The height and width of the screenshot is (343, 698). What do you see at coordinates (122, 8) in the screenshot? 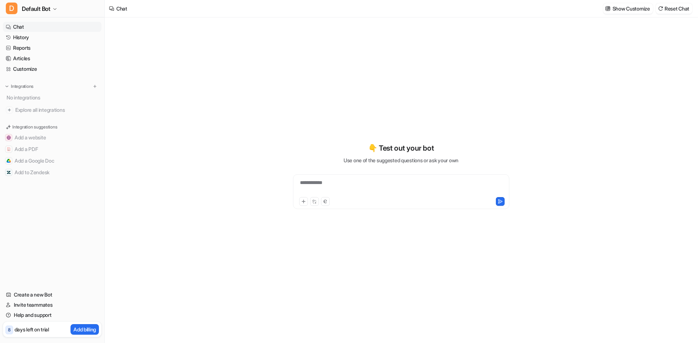
I see `div: Chat` at bounding box center [122, 8].